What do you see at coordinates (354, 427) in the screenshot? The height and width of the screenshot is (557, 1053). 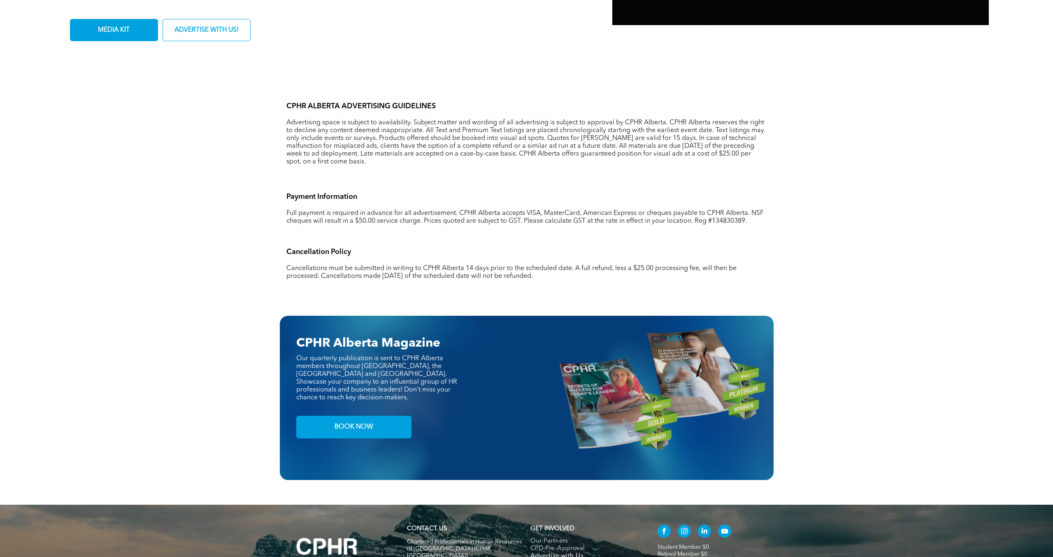 I see `span: BOOK NOW` at bounding box center [354, 427].